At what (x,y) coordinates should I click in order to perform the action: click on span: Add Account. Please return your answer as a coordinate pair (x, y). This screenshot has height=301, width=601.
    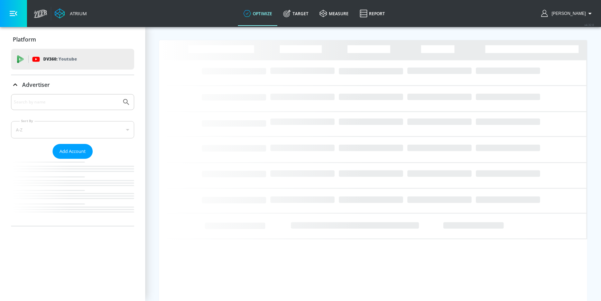
    Looking at the image, I should click on (73, 151).